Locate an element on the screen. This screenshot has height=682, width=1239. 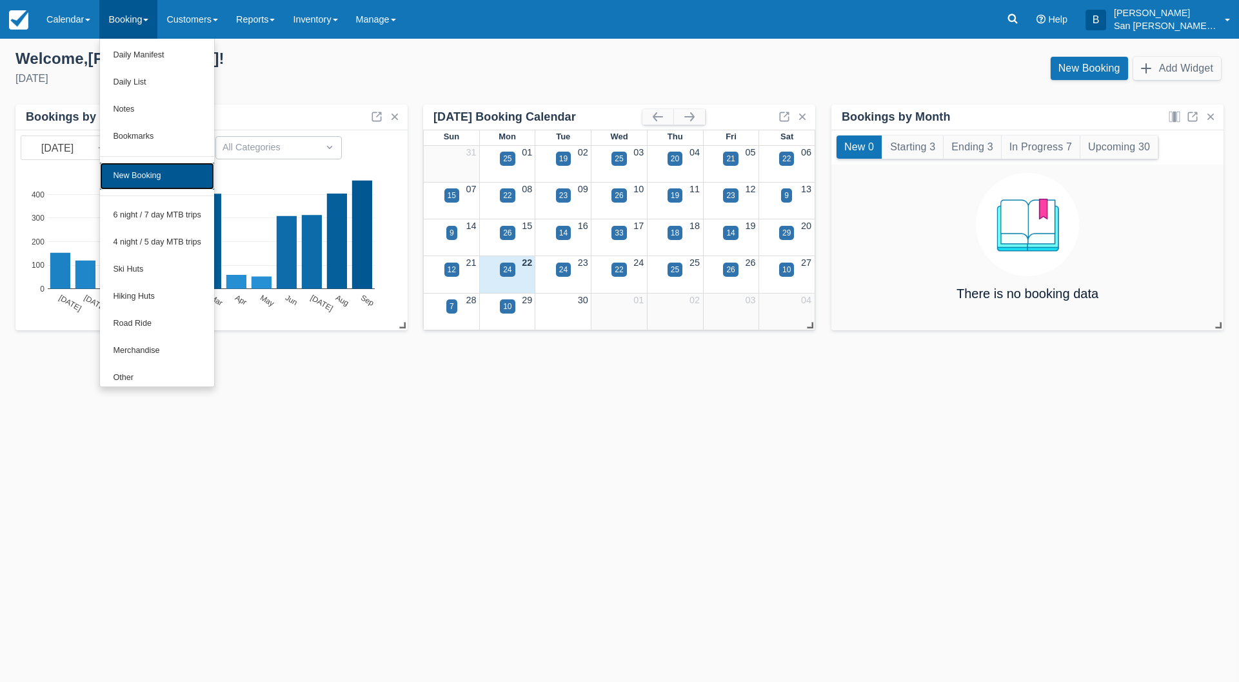
a: 24 is located at coordinates (638, 262).